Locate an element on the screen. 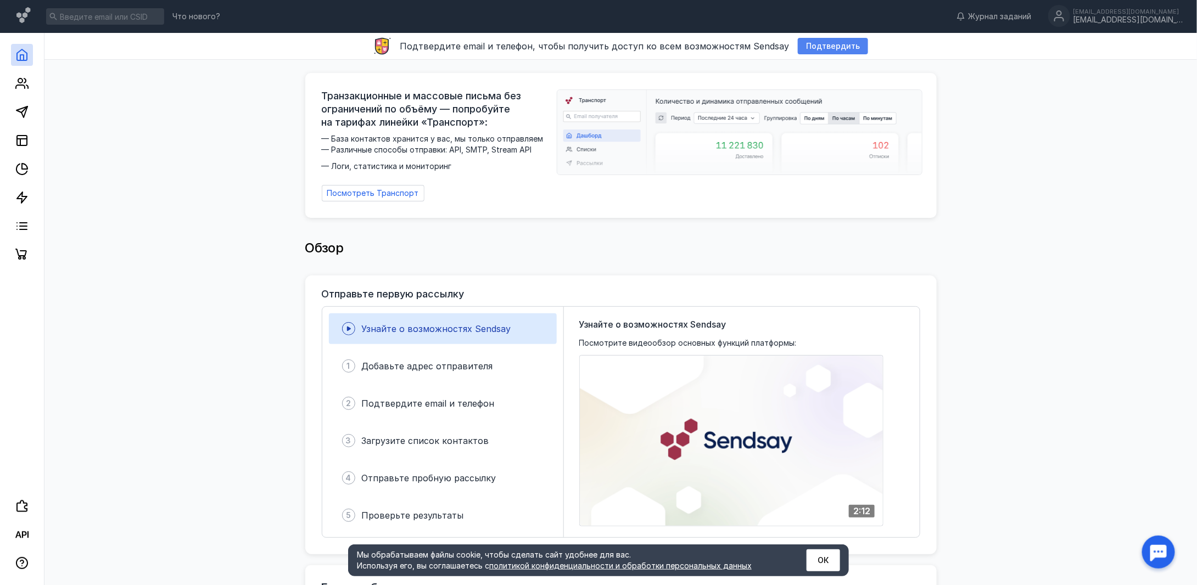 This screenshot has height=585, width=1197. span: Что нового? is located at coordinates (196, 16).